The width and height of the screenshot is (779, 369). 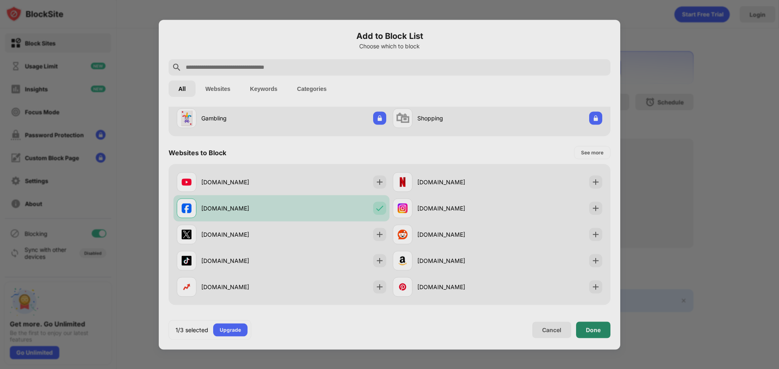 What do you see at coordinates (177, 67) in the screenshot?
I see `img: search.svg` at bounding box center [177, 67].